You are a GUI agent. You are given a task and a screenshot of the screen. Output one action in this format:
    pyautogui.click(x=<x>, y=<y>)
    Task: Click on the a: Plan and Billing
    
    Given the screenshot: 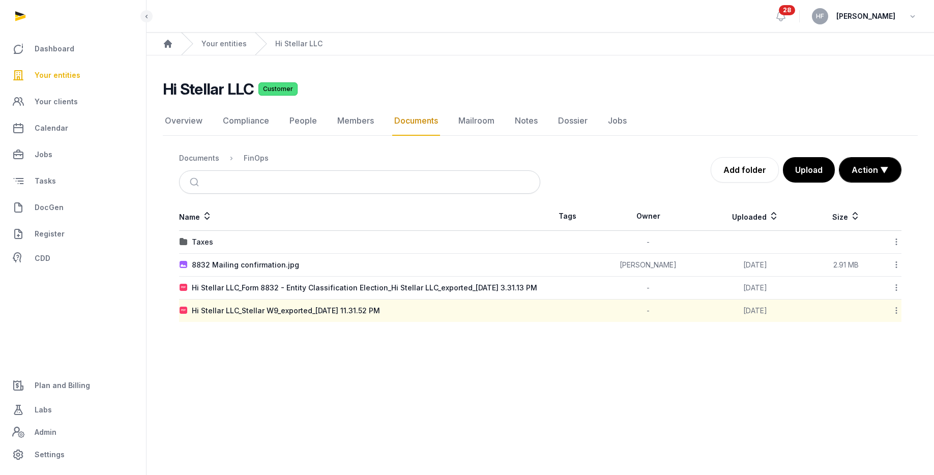 What is the action you would take?
    pyautogui.click(x=73, y=386)
    